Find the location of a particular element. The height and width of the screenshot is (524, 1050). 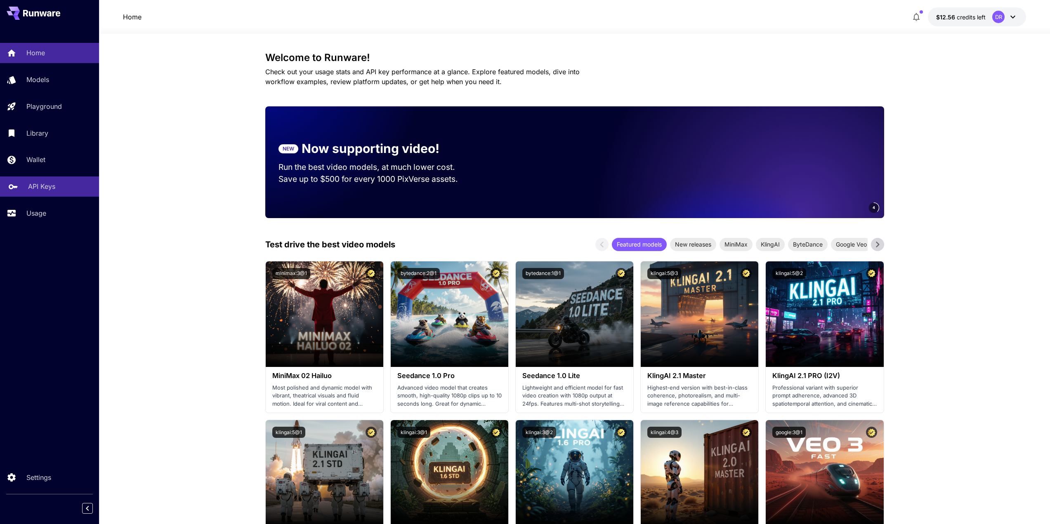

span: $12.56 is located at coordinates (947, 17).